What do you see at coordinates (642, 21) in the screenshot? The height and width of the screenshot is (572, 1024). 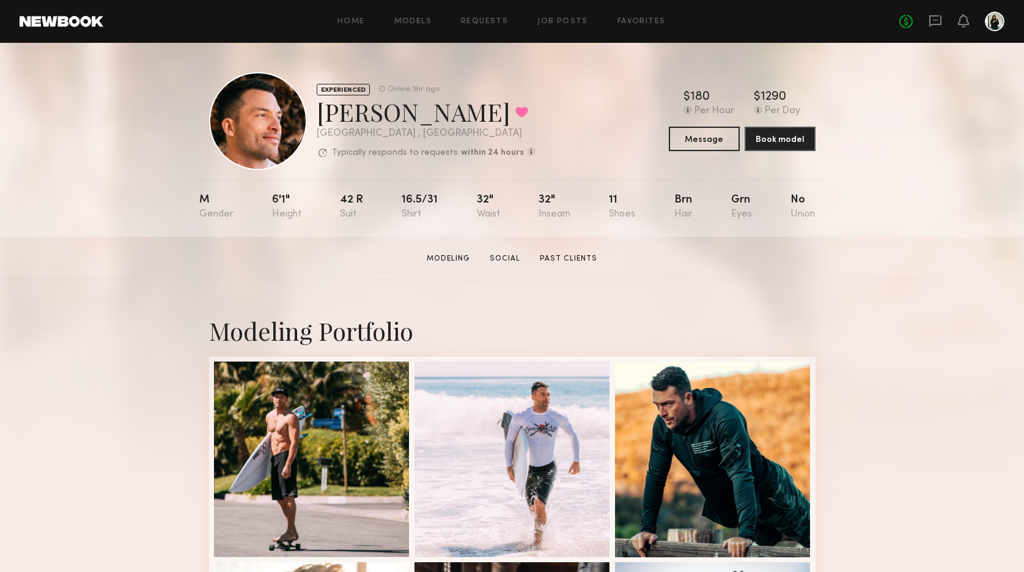 I see `a: Favorites` at bounding box center [642, 21].